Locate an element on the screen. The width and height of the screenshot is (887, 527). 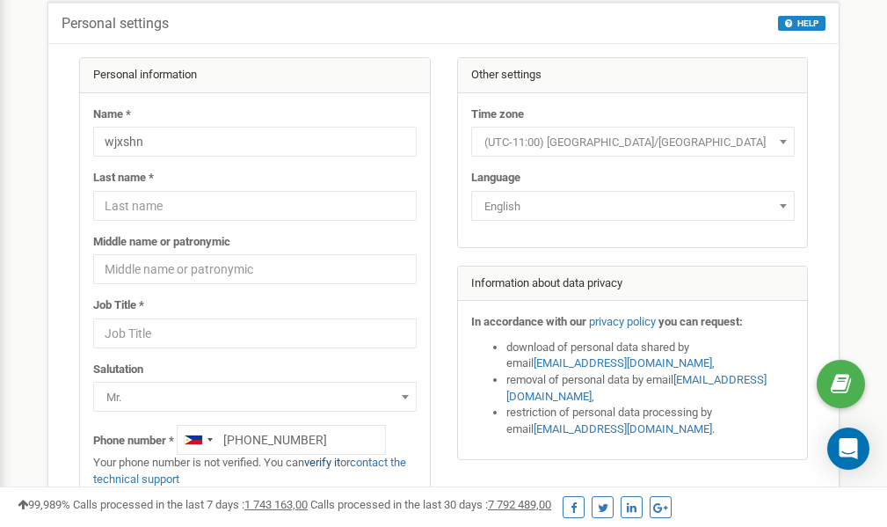
li: removal of personal data by email , is located at coordinates (651, 388).